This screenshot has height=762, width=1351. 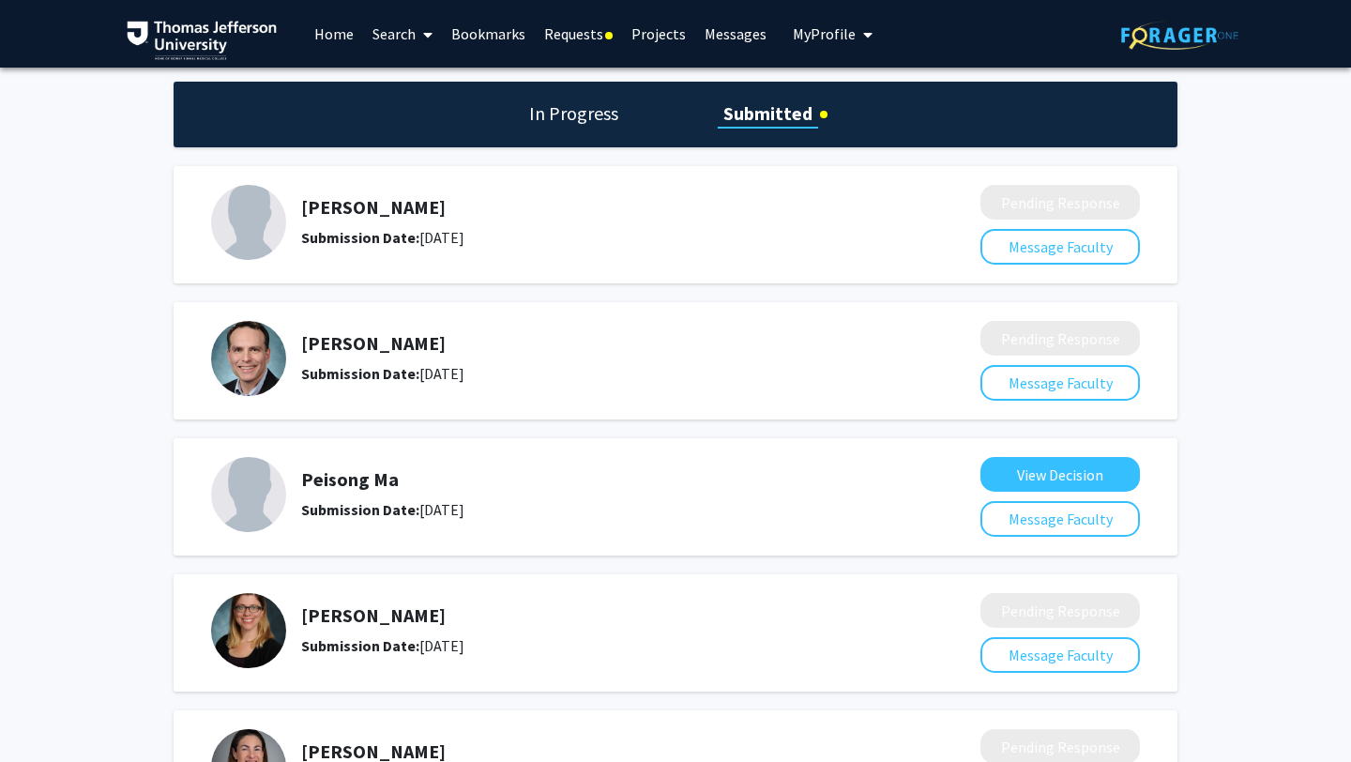 I want to click on a: Messages, so click(x=736, y=34).